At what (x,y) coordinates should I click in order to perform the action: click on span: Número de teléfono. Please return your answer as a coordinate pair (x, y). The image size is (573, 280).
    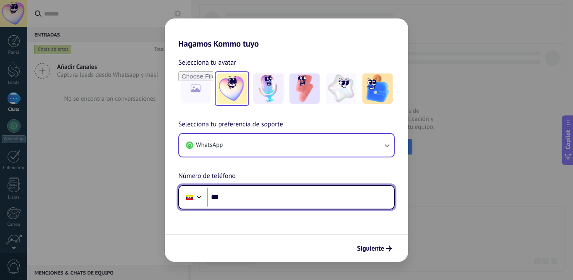
    Looking at the image, I should click on (207, 176).